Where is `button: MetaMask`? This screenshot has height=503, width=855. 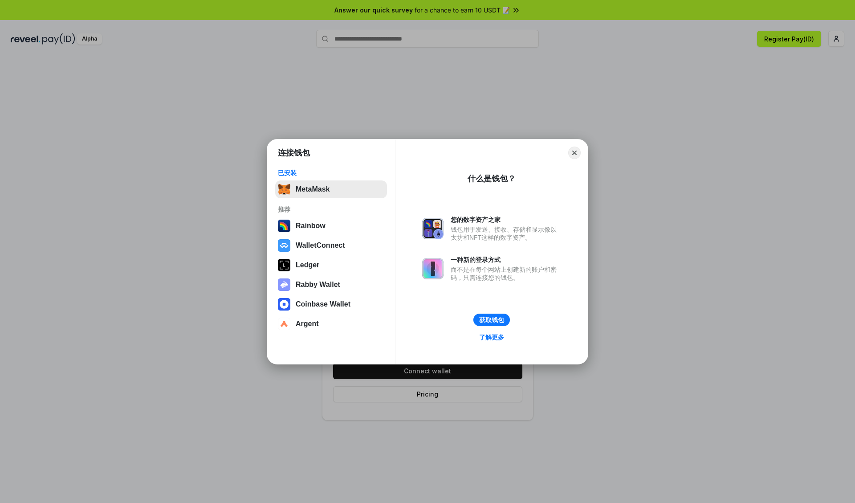
button: MetaMask is located at coordinates (331, 189).